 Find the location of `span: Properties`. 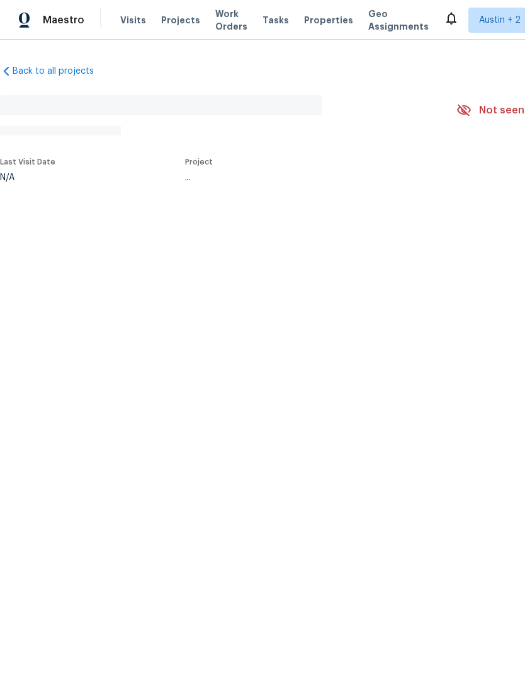

span: Properties is located at coordinates (329, 20).